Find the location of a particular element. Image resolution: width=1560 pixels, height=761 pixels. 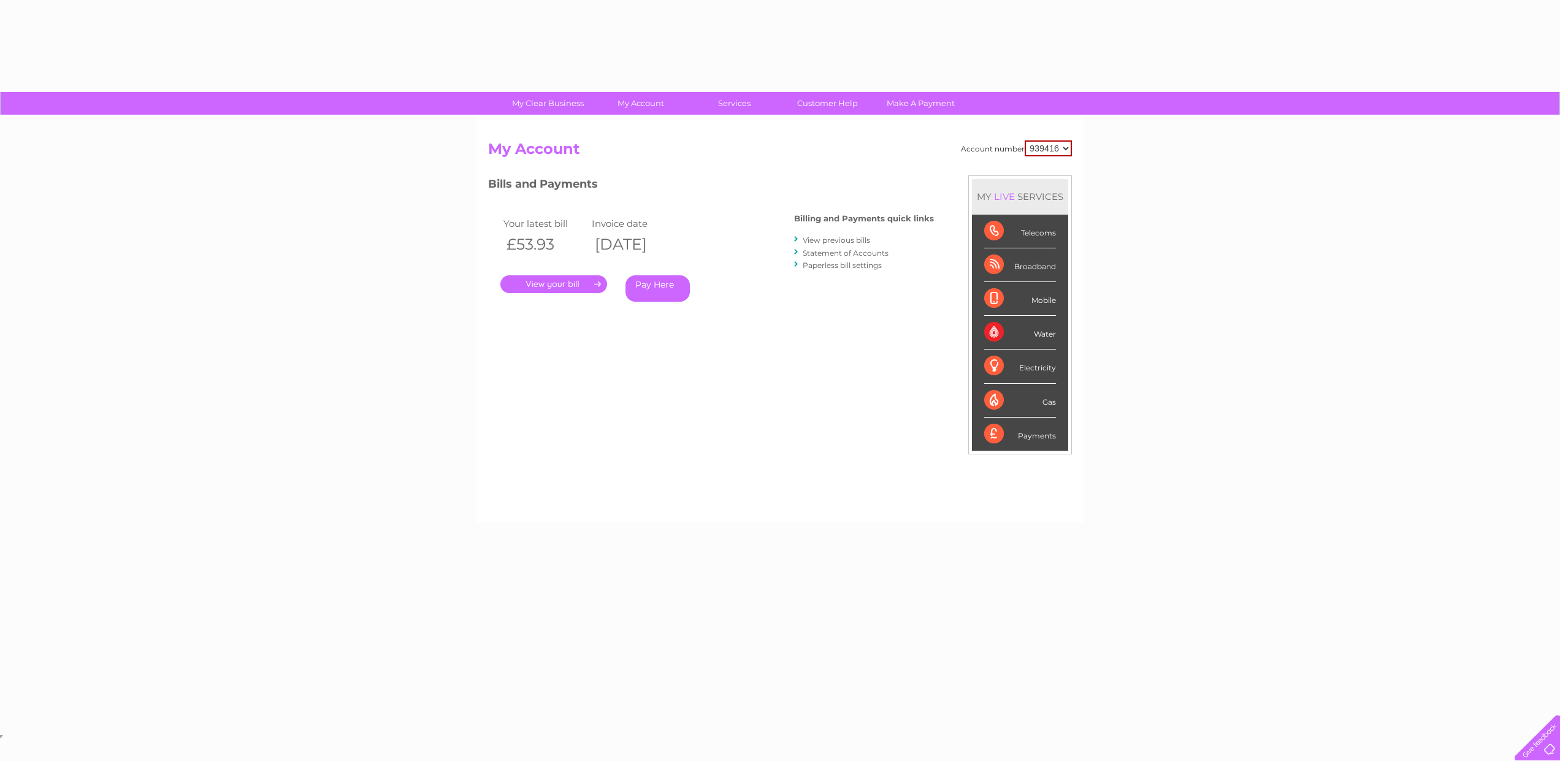

a: Paperless bill settings is located at coordinates (842, 265).